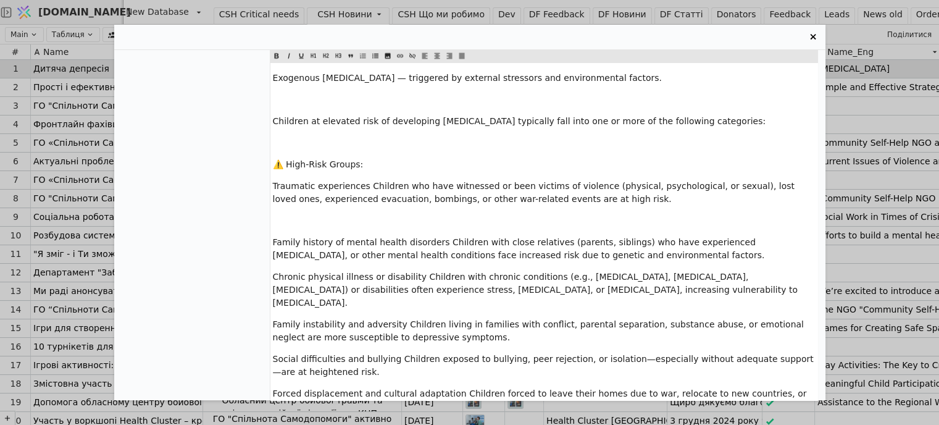 The height and width of the screenshot is (425, 939). I want to click on span: Family history of mental health disorders Children with close relatives (parents, siblings) who h..., so click(519, 248).